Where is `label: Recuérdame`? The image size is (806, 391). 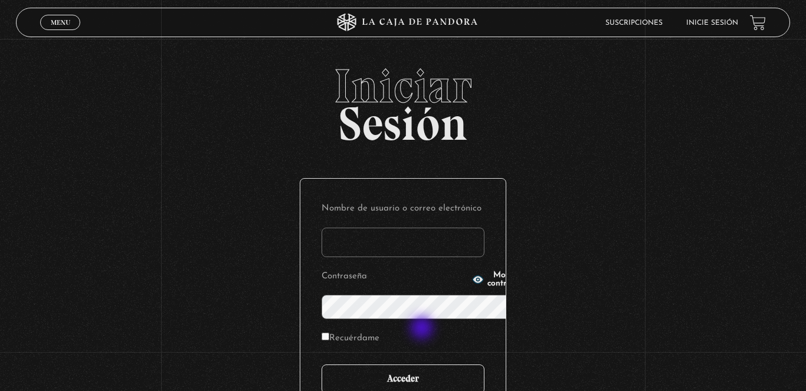
label: Recuérdame is located at coordinates (351, 339).